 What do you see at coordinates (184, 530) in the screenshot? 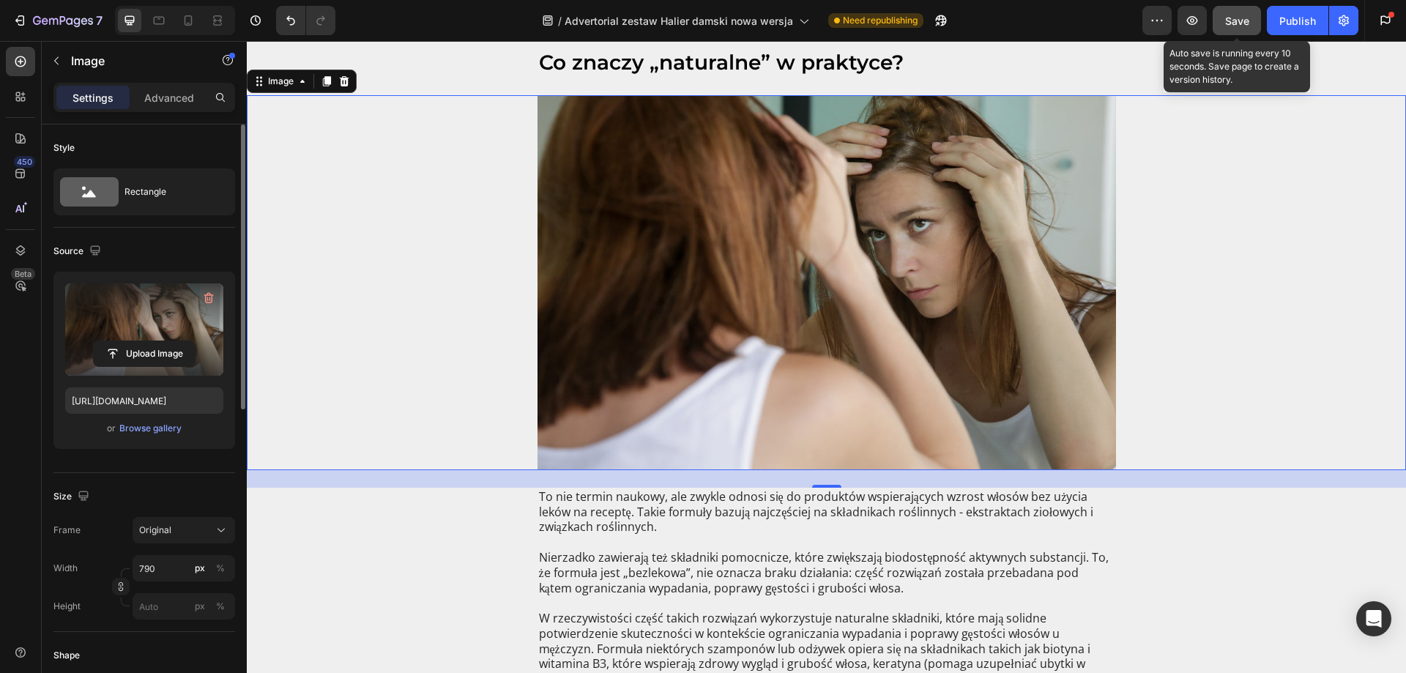
I see `button: Original` at bounding box center [184, 530].